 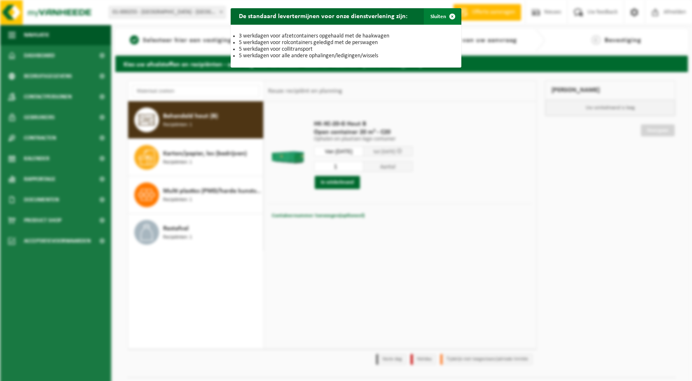 What do you see at coordinates (346, 56) in the screenshot?
I see `li: 5 werkdagen voor alle andere ophalingen/ledigingen/wissels` at bounding box center [346, 56].